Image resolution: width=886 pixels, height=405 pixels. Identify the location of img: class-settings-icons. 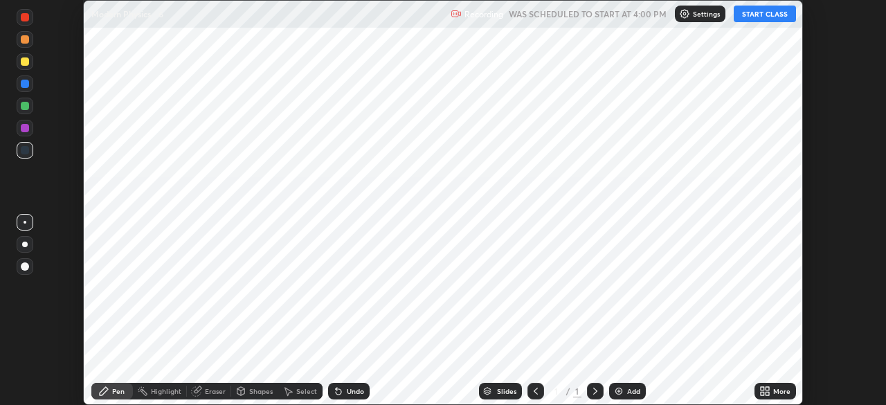
(685, 14).